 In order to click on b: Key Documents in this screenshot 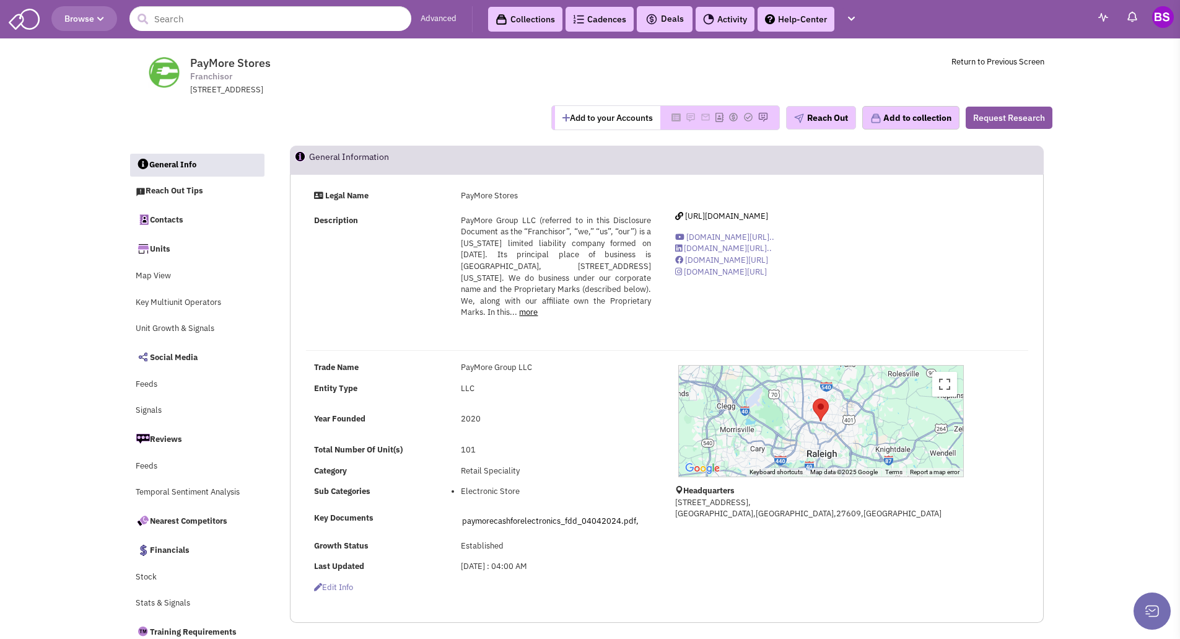, I will do `click(344, 517)`.